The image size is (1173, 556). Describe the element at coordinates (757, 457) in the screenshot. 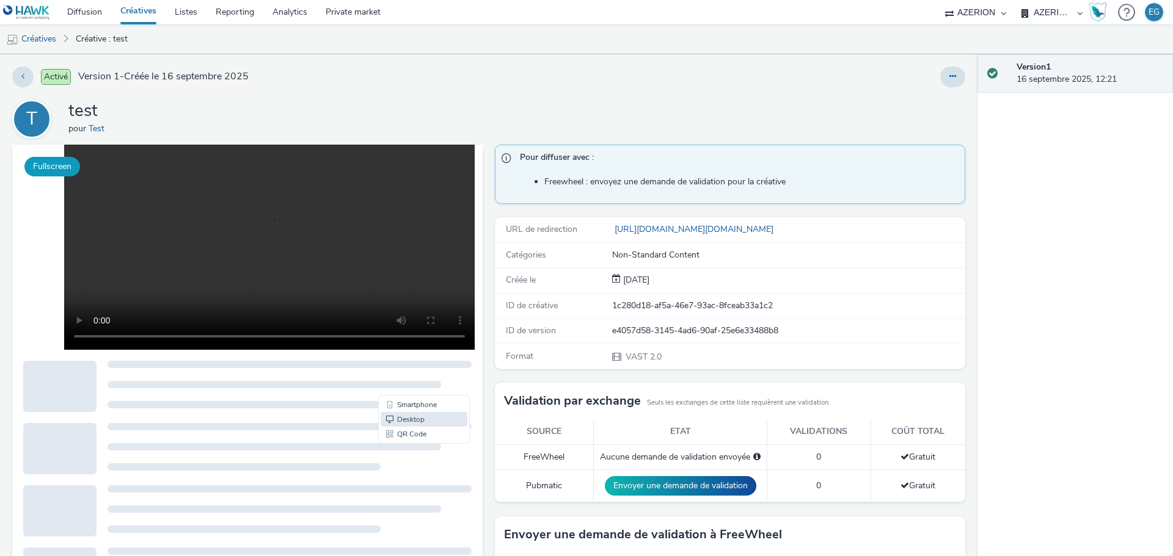

I see `div: Sélectionnez un deal ci-dessous et cliquez sur Envoyer pour envoyer une demande de validation à F...` at that location.